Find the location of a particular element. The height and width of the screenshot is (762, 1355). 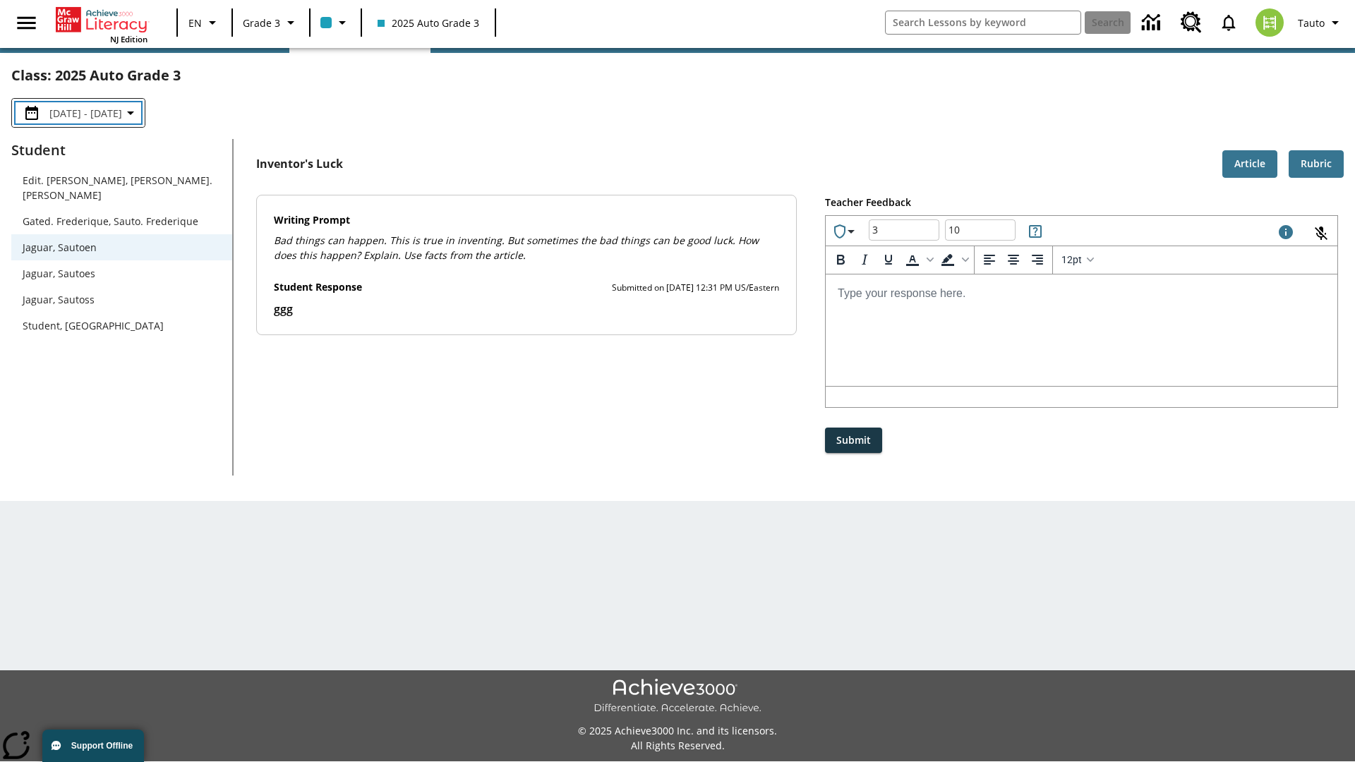

button: Profile/Settings is located at coordinates (1320, 23).